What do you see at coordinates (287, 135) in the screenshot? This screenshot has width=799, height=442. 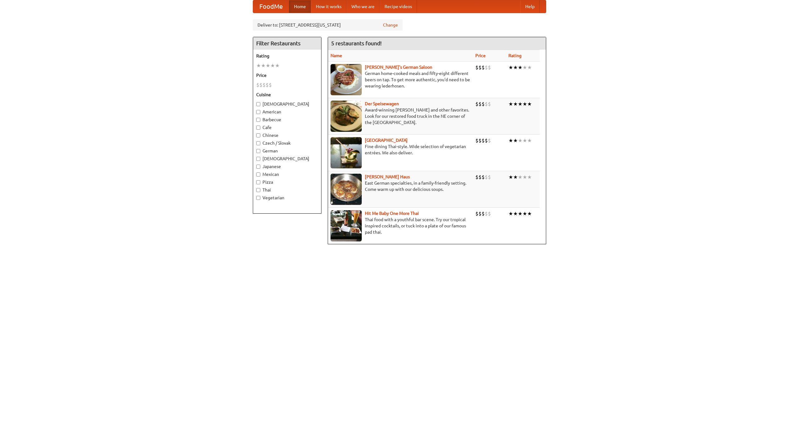 I see `label: Chinese` at bounding box center [287, 135].